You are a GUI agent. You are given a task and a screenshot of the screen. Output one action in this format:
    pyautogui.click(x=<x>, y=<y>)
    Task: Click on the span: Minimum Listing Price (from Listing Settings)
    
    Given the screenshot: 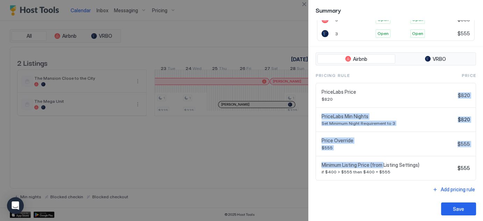 What is the action you would take?
    pyautogui.click(x=388, y=165)
    